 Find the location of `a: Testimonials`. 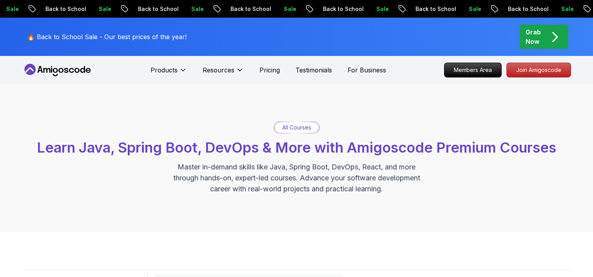

a: Testimonials is located at coordinates (313, 70).